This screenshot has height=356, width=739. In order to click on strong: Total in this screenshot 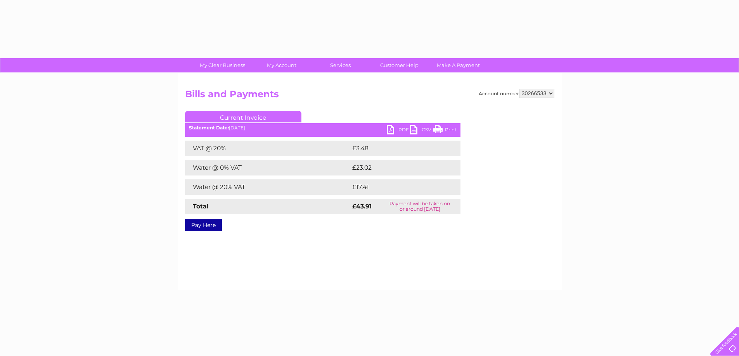, I will do `click(200, 206)`.